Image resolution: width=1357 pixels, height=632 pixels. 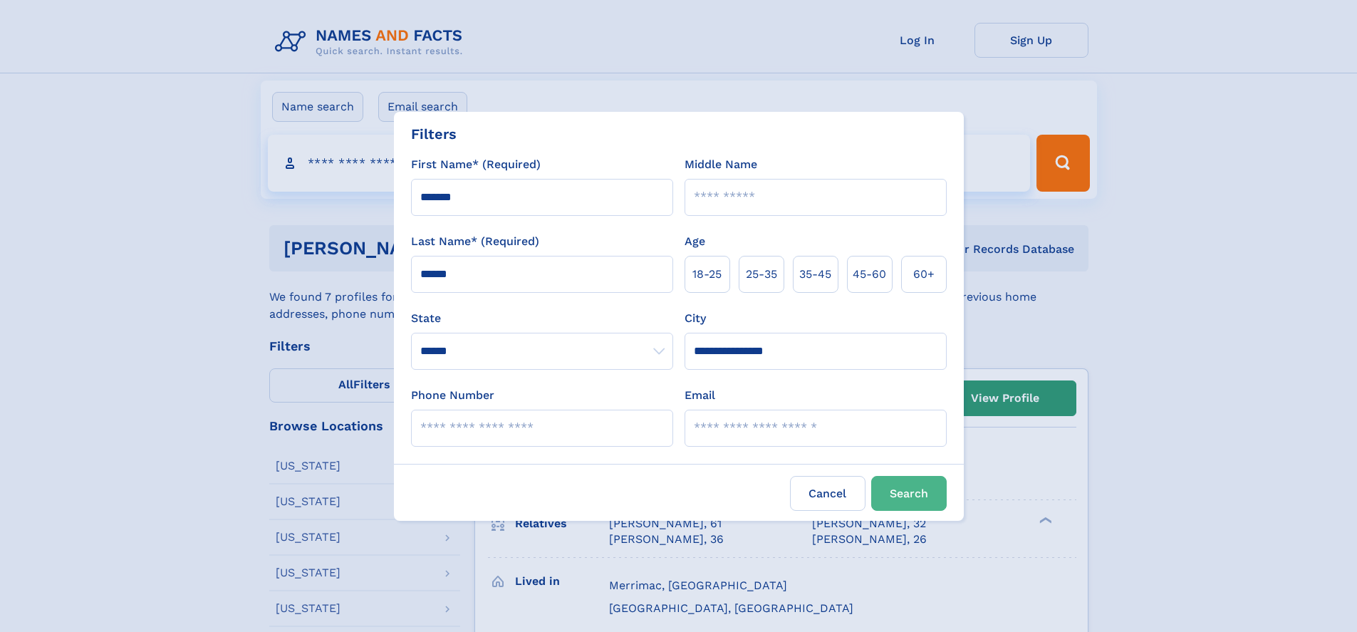 What do you see at coordinates (815, 274) in the screenshot?
I see `span: 35‑45` at bounding box center [815, 274].